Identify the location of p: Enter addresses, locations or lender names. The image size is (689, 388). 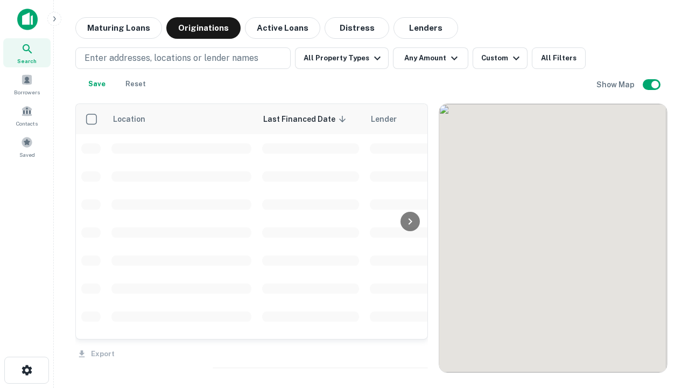
(171, 58).